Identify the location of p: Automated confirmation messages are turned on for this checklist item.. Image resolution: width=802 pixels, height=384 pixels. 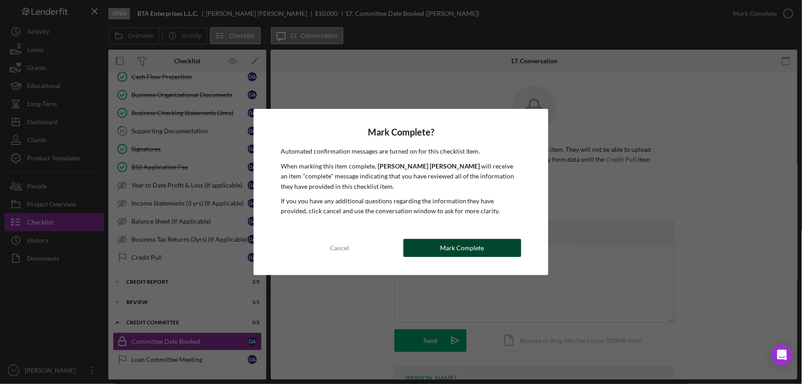
(401, 151).